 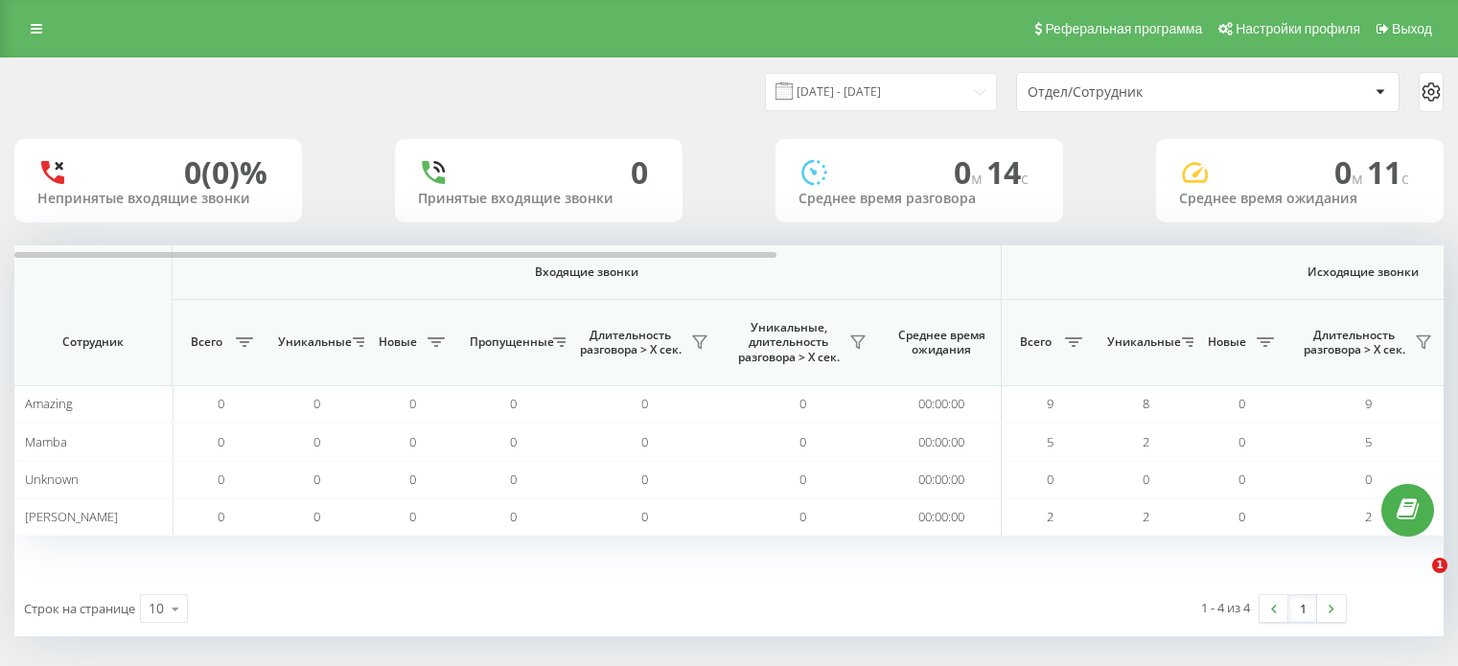 What do you see at coordinates (158, 198) in the screenshot?
I see `div: Непринятые входящие звонки` at bounding box center [158, 198].